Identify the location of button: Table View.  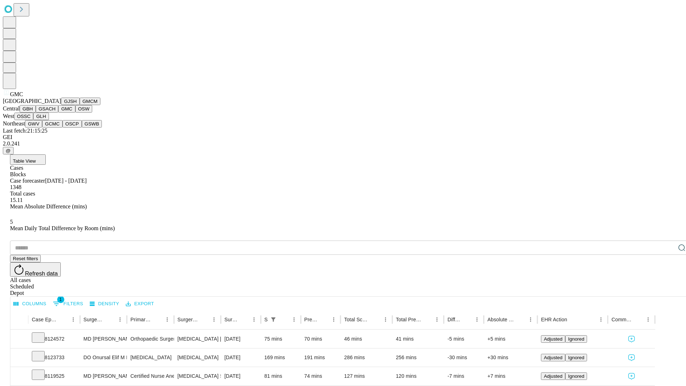
(28, 159).